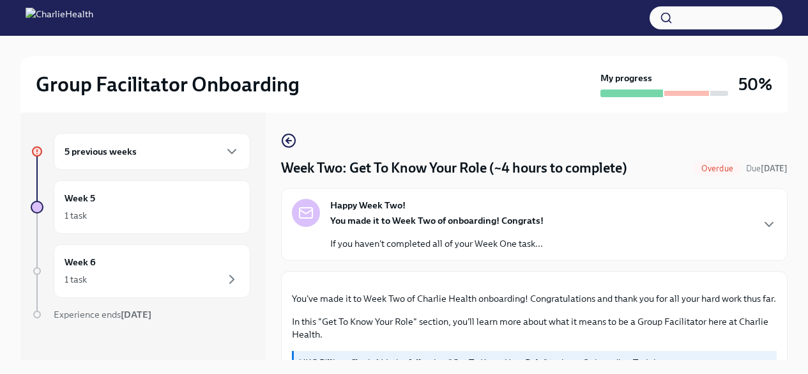  I want to click on h6: Week 5, so click(80, 198).